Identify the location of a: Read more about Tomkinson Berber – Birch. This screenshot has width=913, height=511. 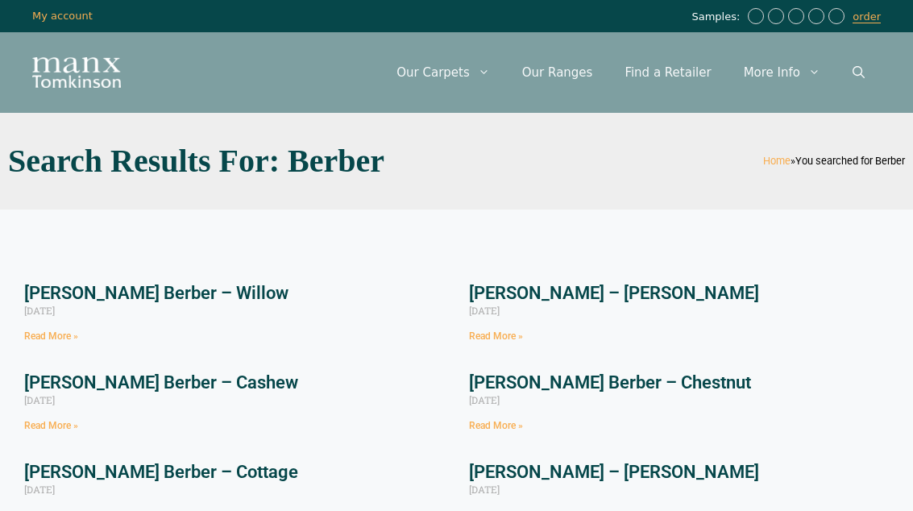
(496, 336).